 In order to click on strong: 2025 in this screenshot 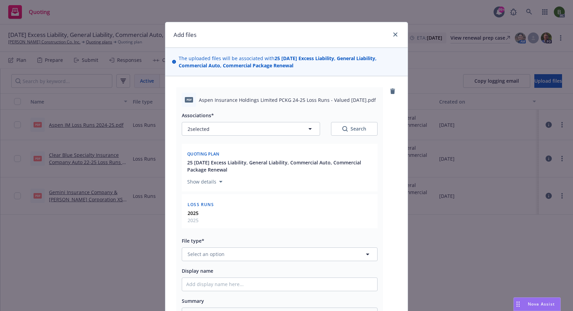, I will do `click(193, 213)`.